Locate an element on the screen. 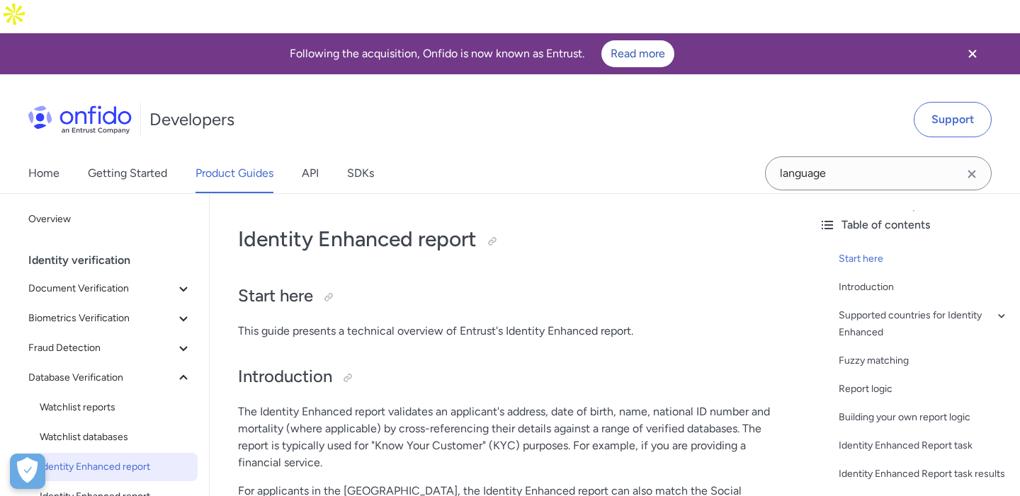 This screenshot has height=496, width=1020. p: This guide presents a technical overview of Entrust's Identity Enhanced report. is located at coordinates (508, 331).